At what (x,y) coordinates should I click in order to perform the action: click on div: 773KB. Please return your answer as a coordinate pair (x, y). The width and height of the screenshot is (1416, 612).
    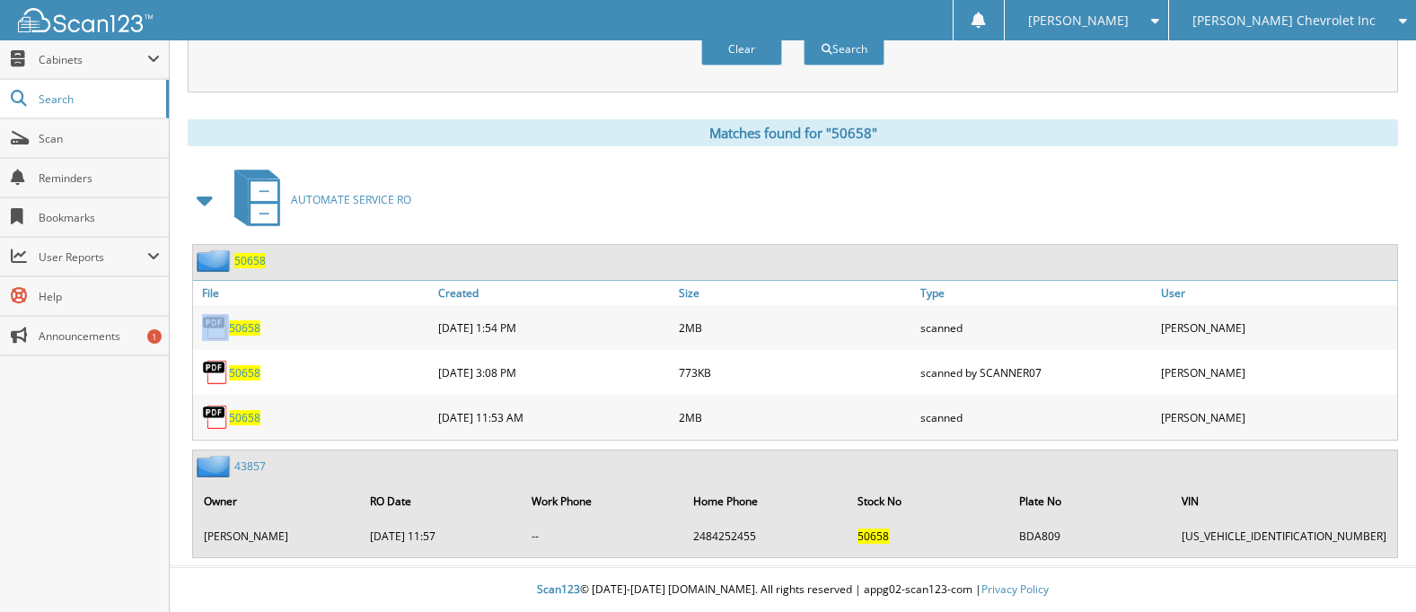
    Looking at the image, I should click on (795, 373).